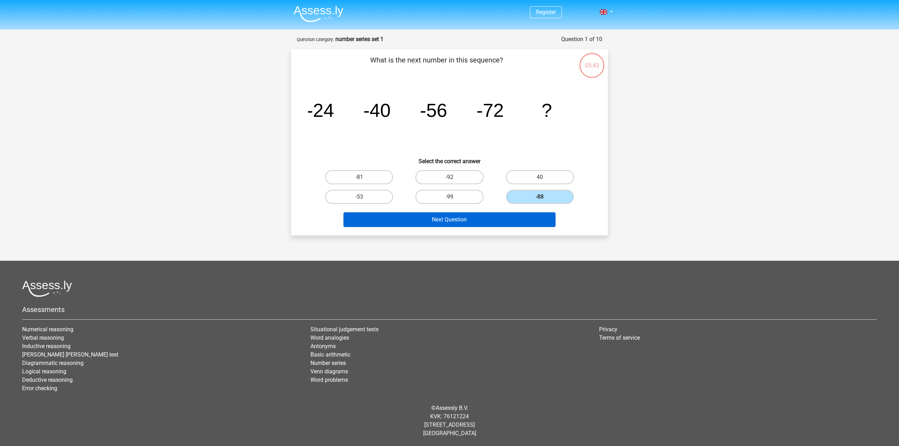  I want to click on a: Error checking, so click(40, 388).